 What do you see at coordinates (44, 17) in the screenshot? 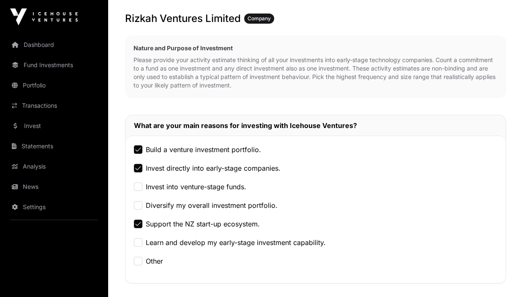
I see `img: Icehouse Ventures Logo` at bounding box center [44, 17].